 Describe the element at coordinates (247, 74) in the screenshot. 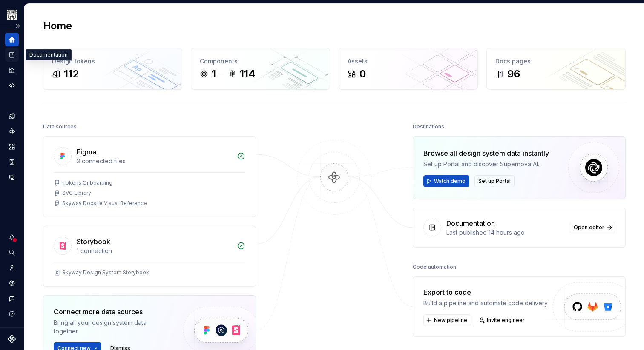

I see `div: 114` at that location.